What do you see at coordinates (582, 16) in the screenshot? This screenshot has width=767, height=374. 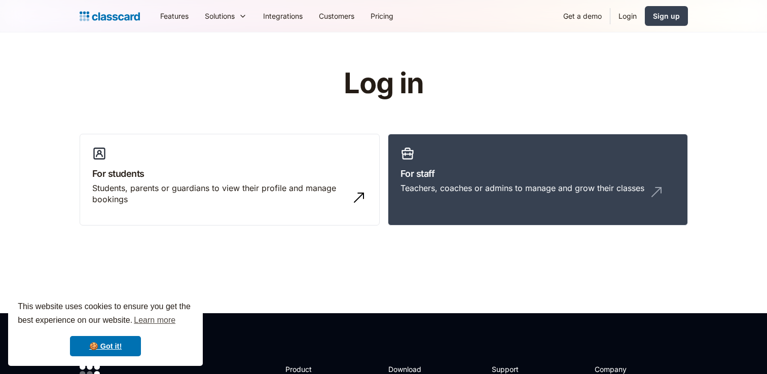 I see `a: Get a demo` at bounding box center [582, 16].